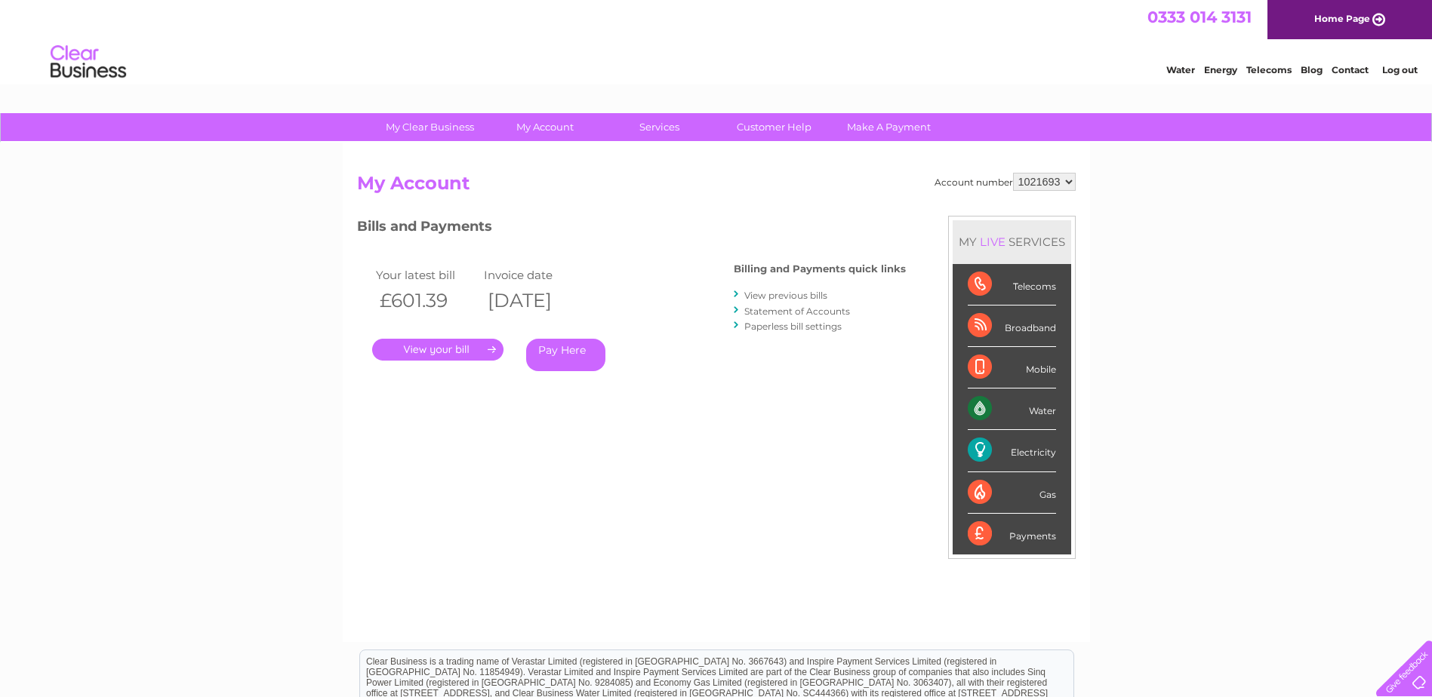 This screenshot has height=697, width=1432. Describe the element at coordinates (631, 229) in the screenshot. I see `h3: Bills and Payments` at that location.